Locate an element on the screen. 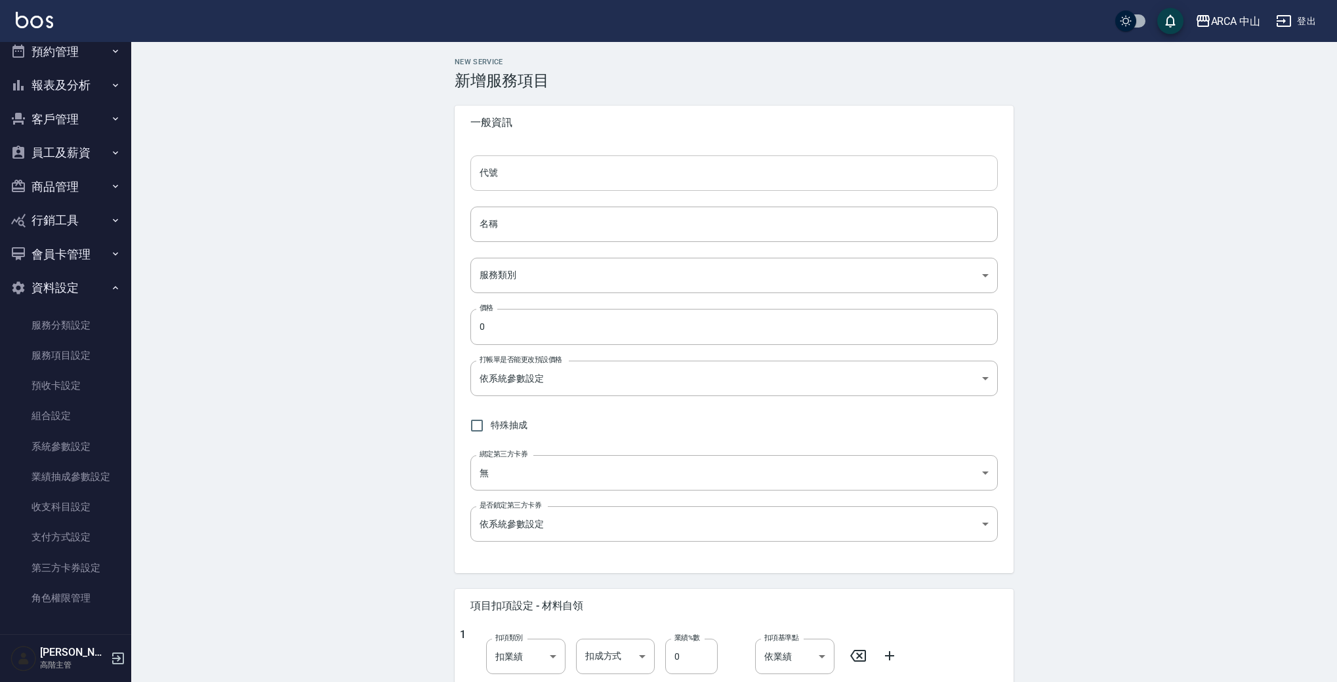 Image resolution: width=1337 pixels, height=682 pixels. a: 服務項目設定 is located at coordinates (66, 356).